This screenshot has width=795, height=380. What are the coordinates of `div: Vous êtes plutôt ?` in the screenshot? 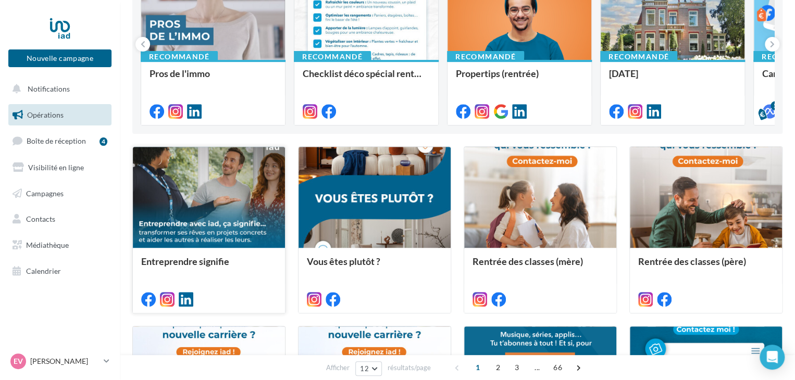 It's located at (375, 267).